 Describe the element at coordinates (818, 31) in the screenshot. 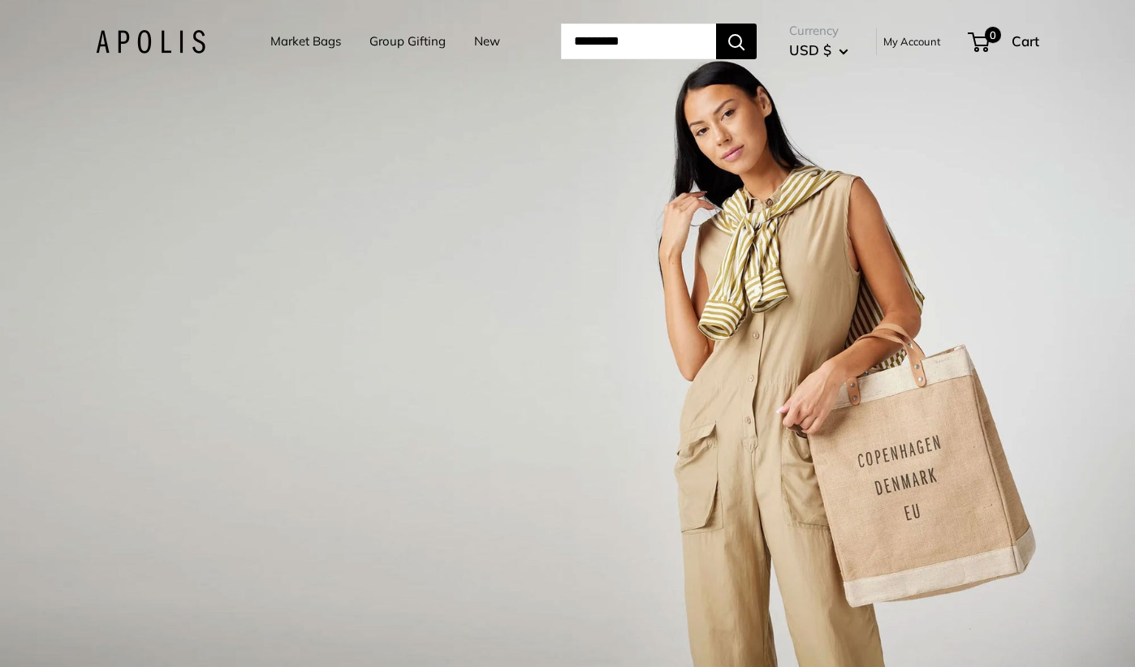

I see `span: Currency` at that location.